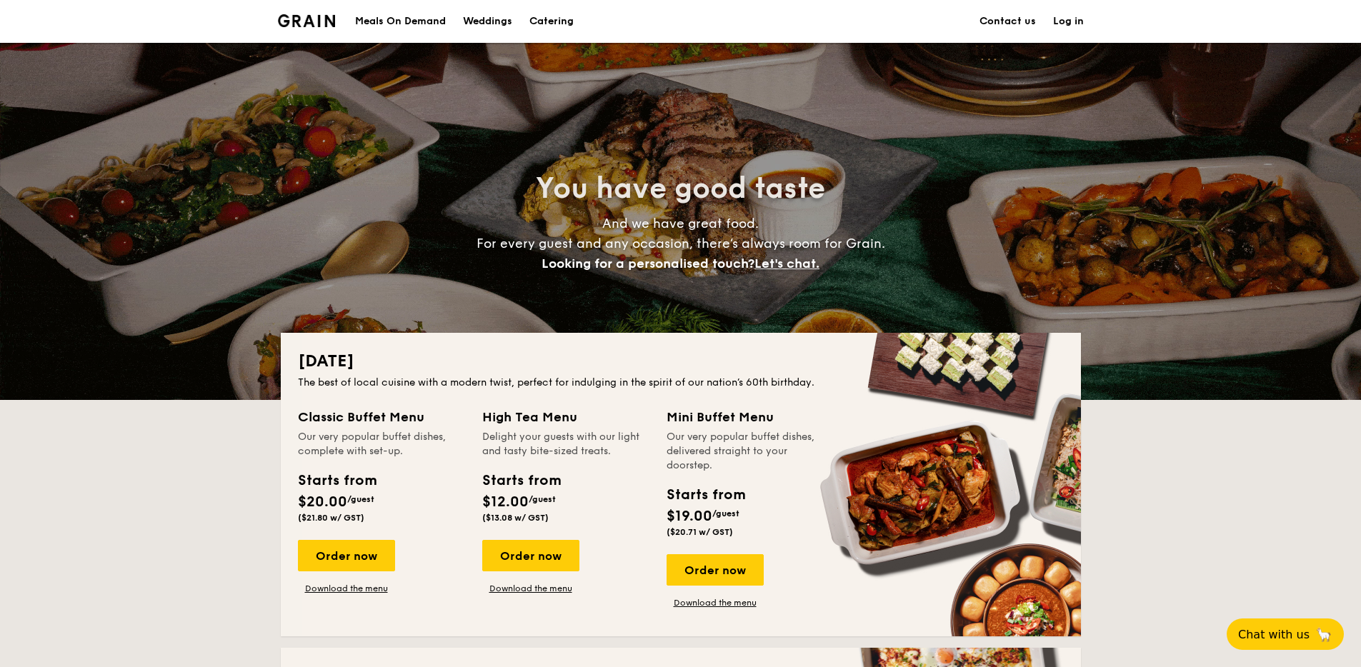 The width and height of the screenshot is (1361, 667). What do you see at coordinates (648, 264) in the screenshot?
I see `span: Looking for a personalised touch?` at bounding box center [648, 264].